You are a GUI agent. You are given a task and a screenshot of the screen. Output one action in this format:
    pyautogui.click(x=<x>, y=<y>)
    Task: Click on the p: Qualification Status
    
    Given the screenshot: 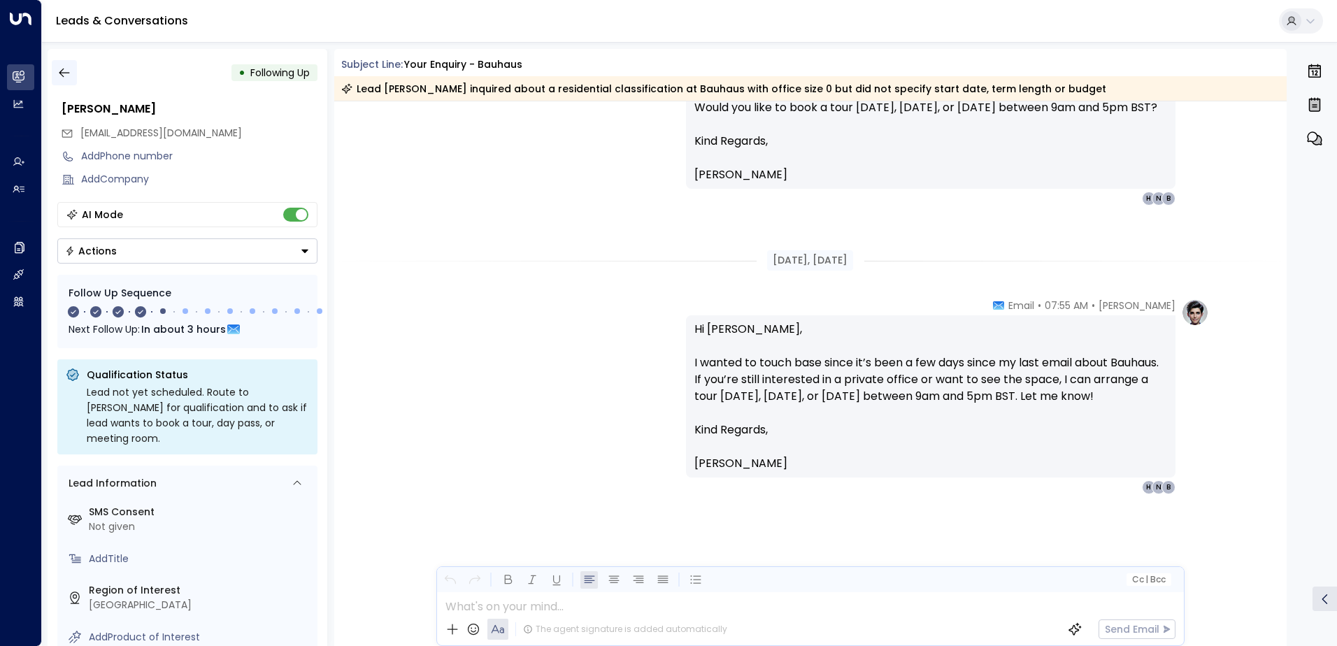 What is the action you would take?
    pyautogui.click(x=198, y=375)
    